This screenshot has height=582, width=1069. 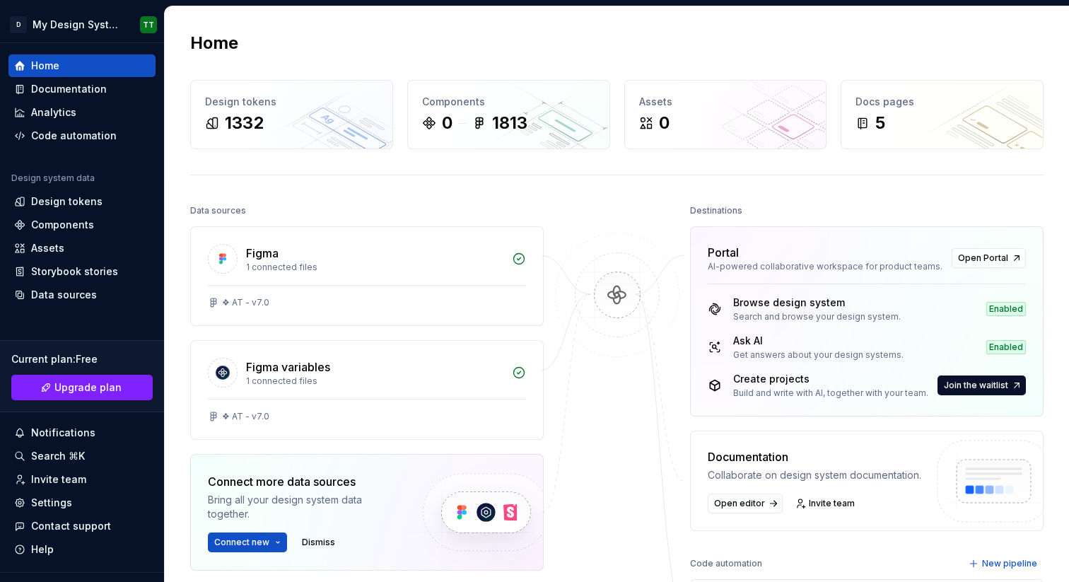 I want to click on div: 1332, so click(x=244, y=123).